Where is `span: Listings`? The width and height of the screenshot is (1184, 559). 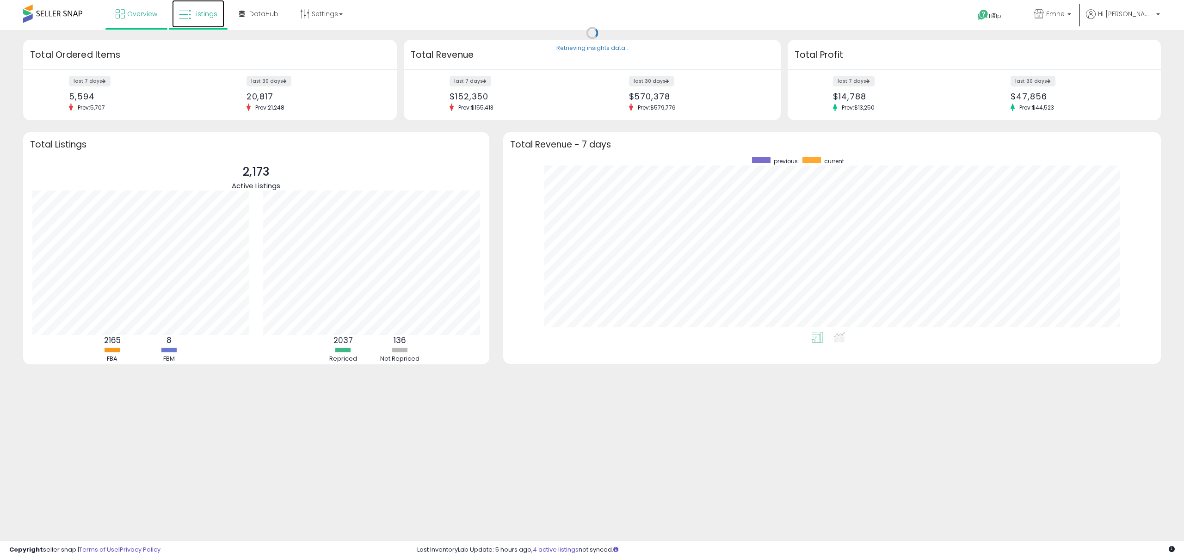 span: Listings is located at coordinates (205, 14).